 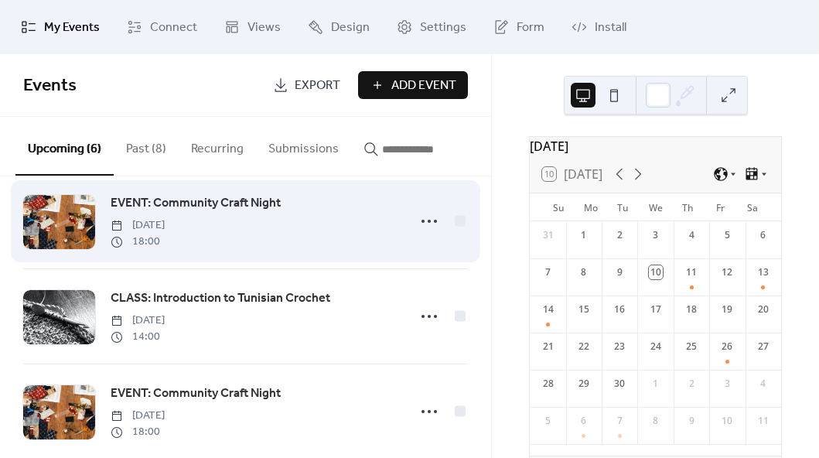 I want to click on span: Events, so click(x=50, y=86).